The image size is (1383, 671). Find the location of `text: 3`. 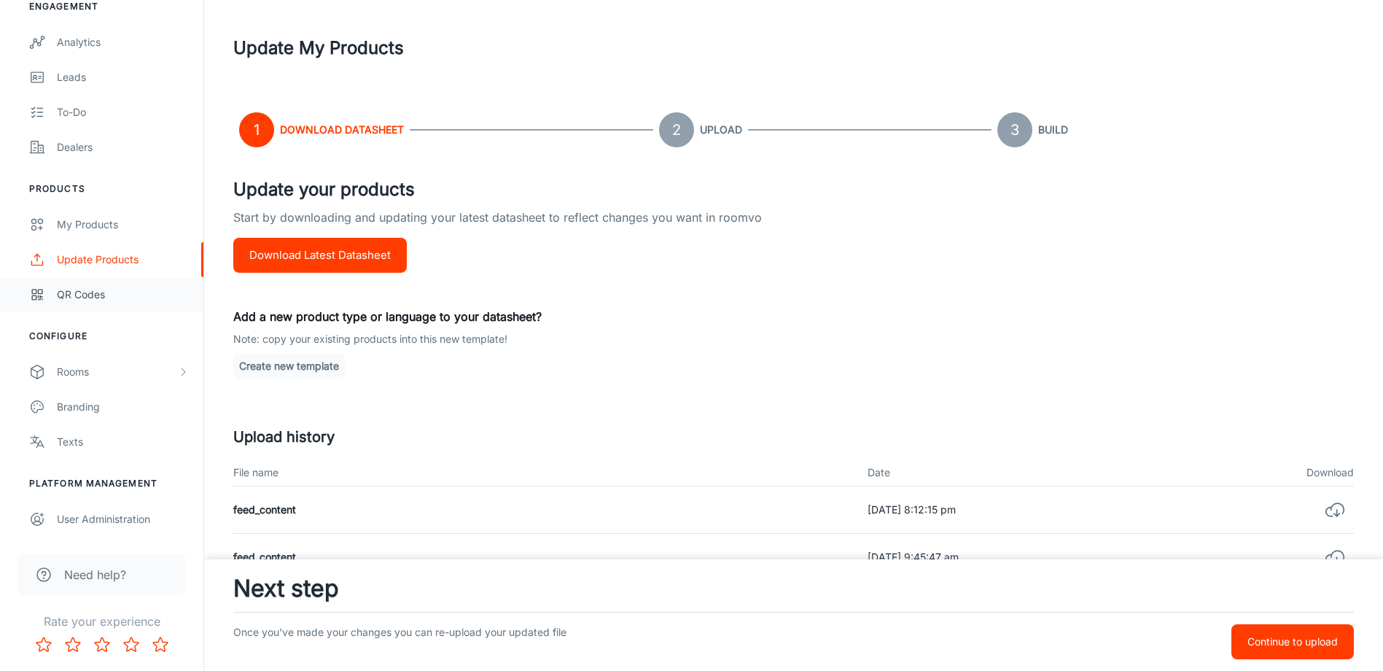

text: 3 is located at coordinates (1015, 130).